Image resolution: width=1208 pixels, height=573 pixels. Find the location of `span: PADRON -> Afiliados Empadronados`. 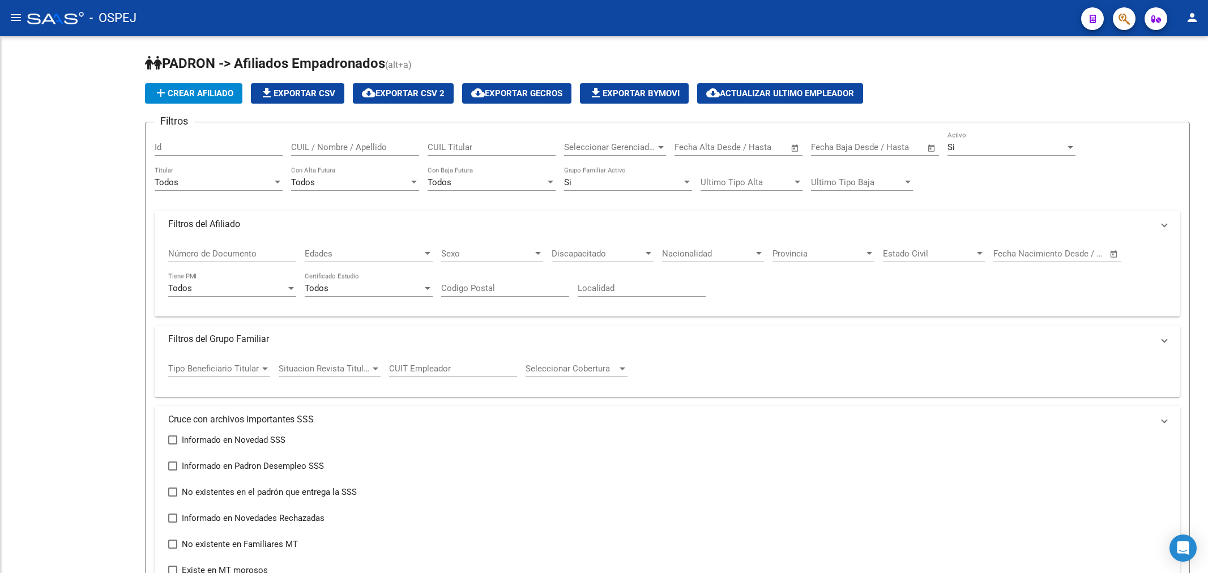

span: PADRON -> Afiliados Empadronados is located at coordinates (265, 63).